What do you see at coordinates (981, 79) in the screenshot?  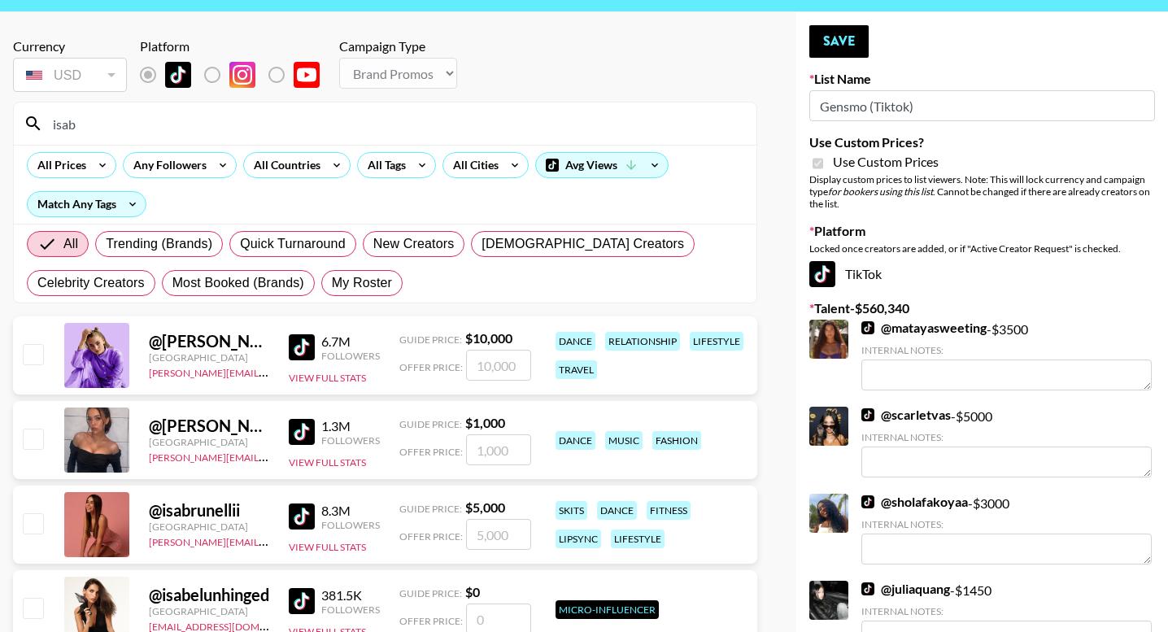 I see `label: List Name` at bounding box center [981, 79].